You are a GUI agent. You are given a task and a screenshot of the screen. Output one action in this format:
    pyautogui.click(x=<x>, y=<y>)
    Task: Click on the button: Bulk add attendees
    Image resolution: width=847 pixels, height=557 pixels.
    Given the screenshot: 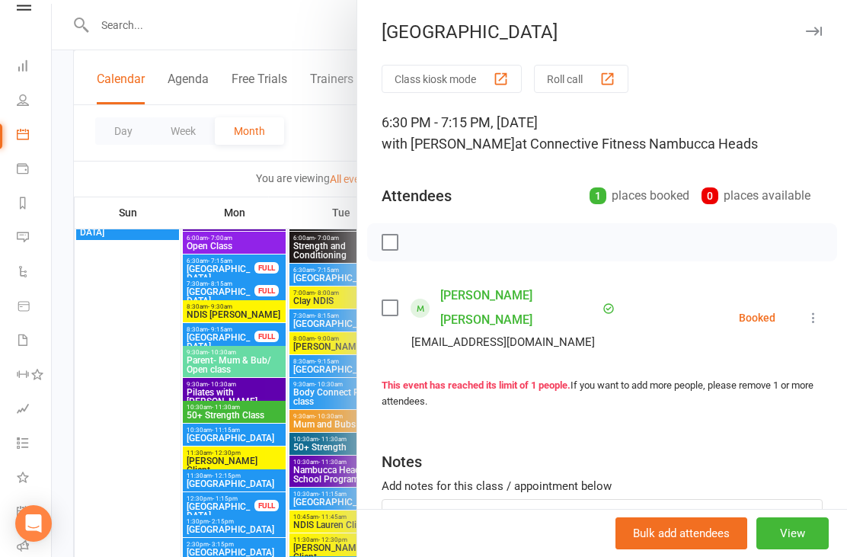 What is the action you would take?
    pyautogui.click(x=681, y=533)
    